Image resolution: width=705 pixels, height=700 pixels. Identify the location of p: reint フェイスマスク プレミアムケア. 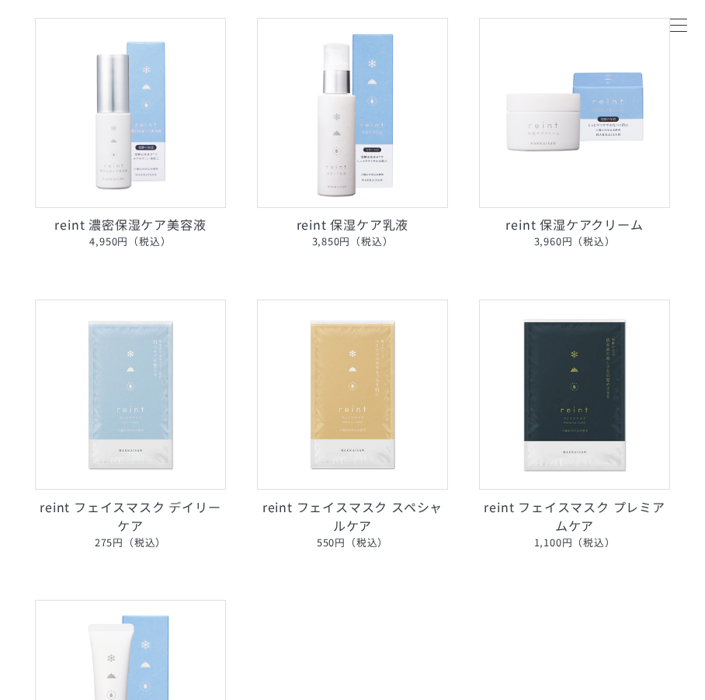
(574, 524).